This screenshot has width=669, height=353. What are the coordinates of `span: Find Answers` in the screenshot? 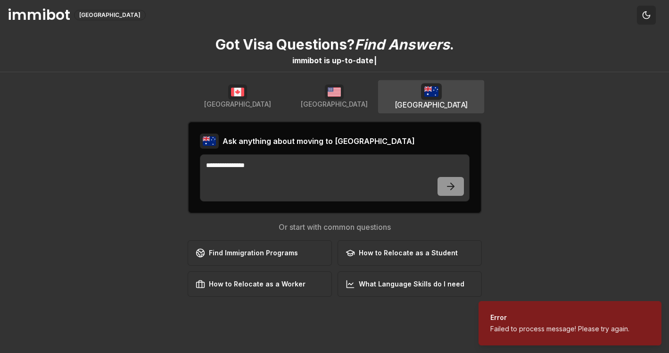 It's located at (402, 44).